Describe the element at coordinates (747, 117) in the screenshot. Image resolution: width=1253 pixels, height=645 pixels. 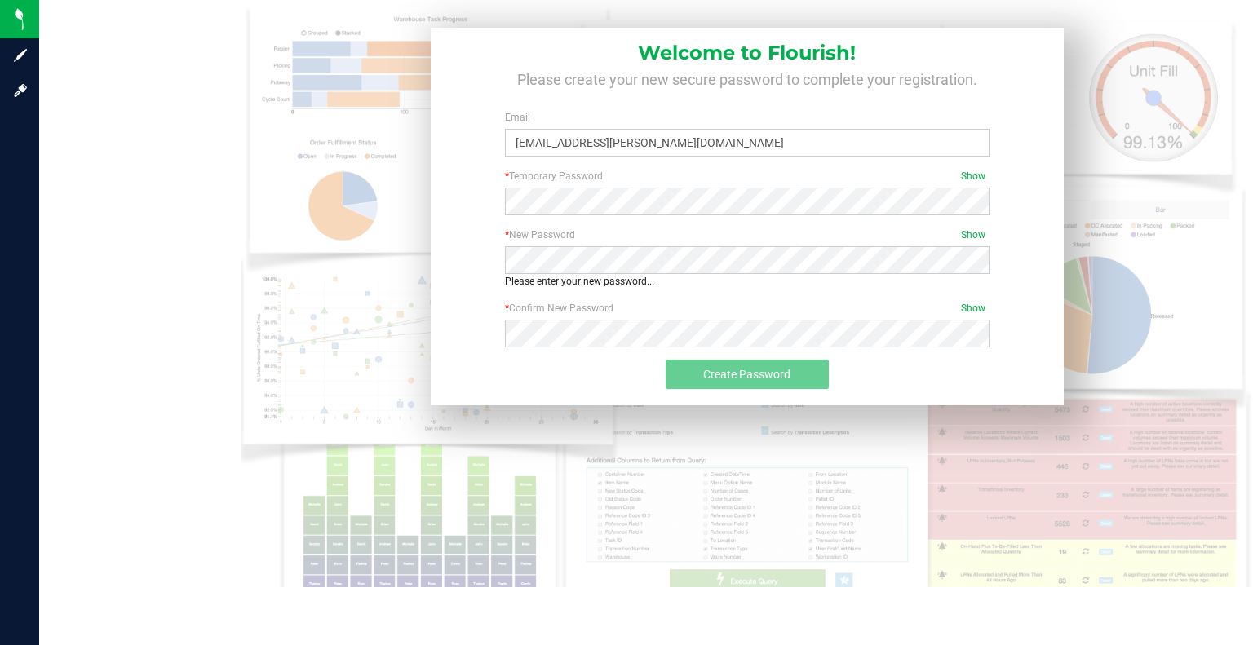
I see `label: Email` at that location.